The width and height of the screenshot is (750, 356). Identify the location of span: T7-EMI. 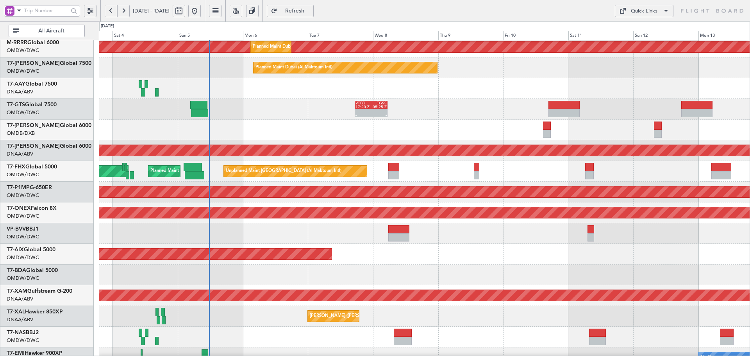
(16, 353).